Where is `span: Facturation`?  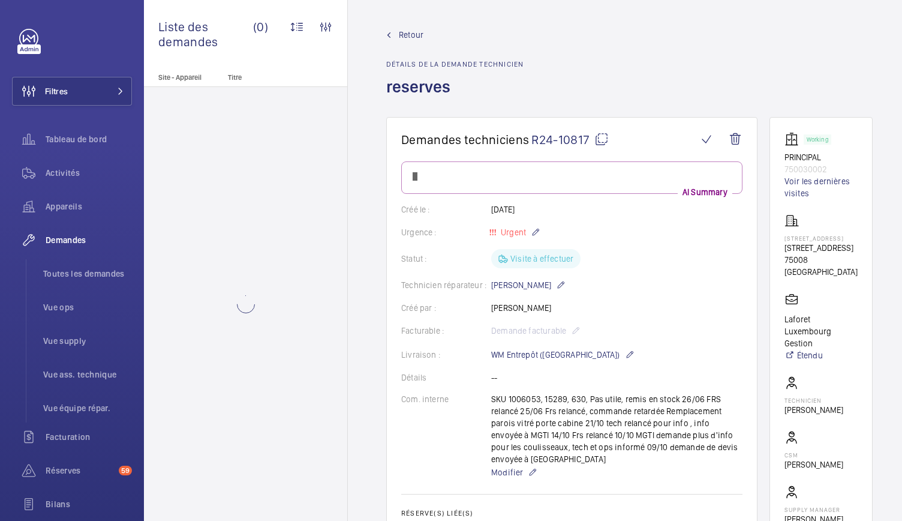
span: Facturation is located at coordinates (89, 437).